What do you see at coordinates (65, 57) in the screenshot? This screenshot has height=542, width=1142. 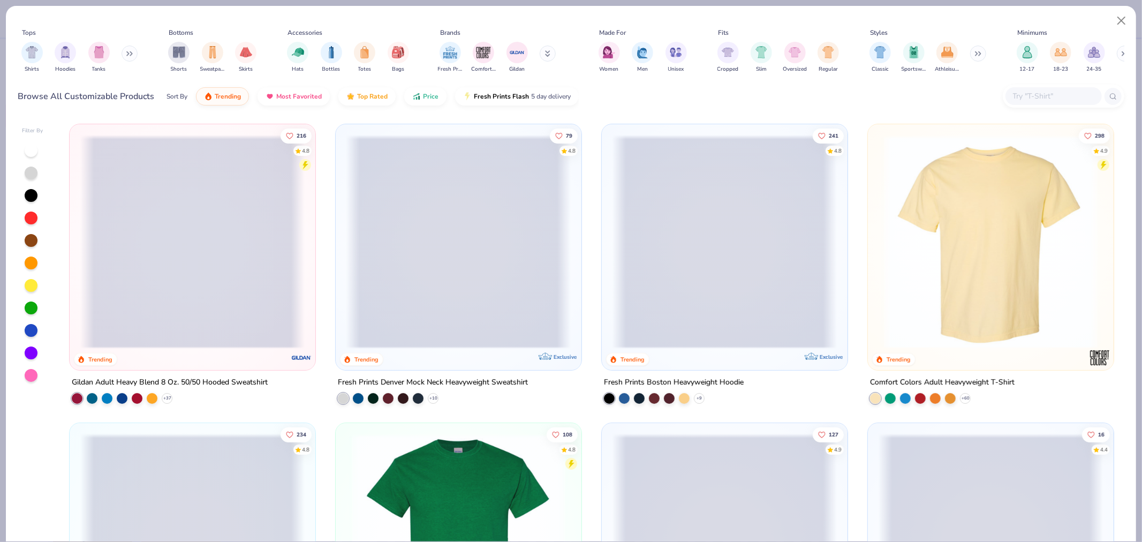 I see `div: filter for Hoodies` at bounding box center [65, 57].